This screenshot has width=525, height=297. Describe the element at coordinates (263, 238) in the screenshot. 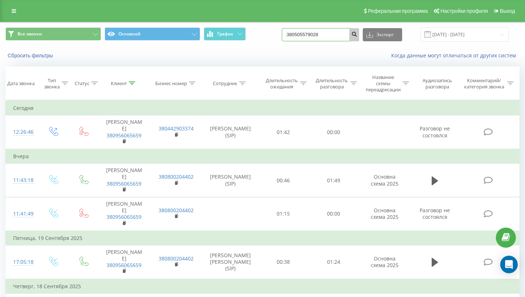

I see `td: Пятница, 19 Сентября 2025` at that location.